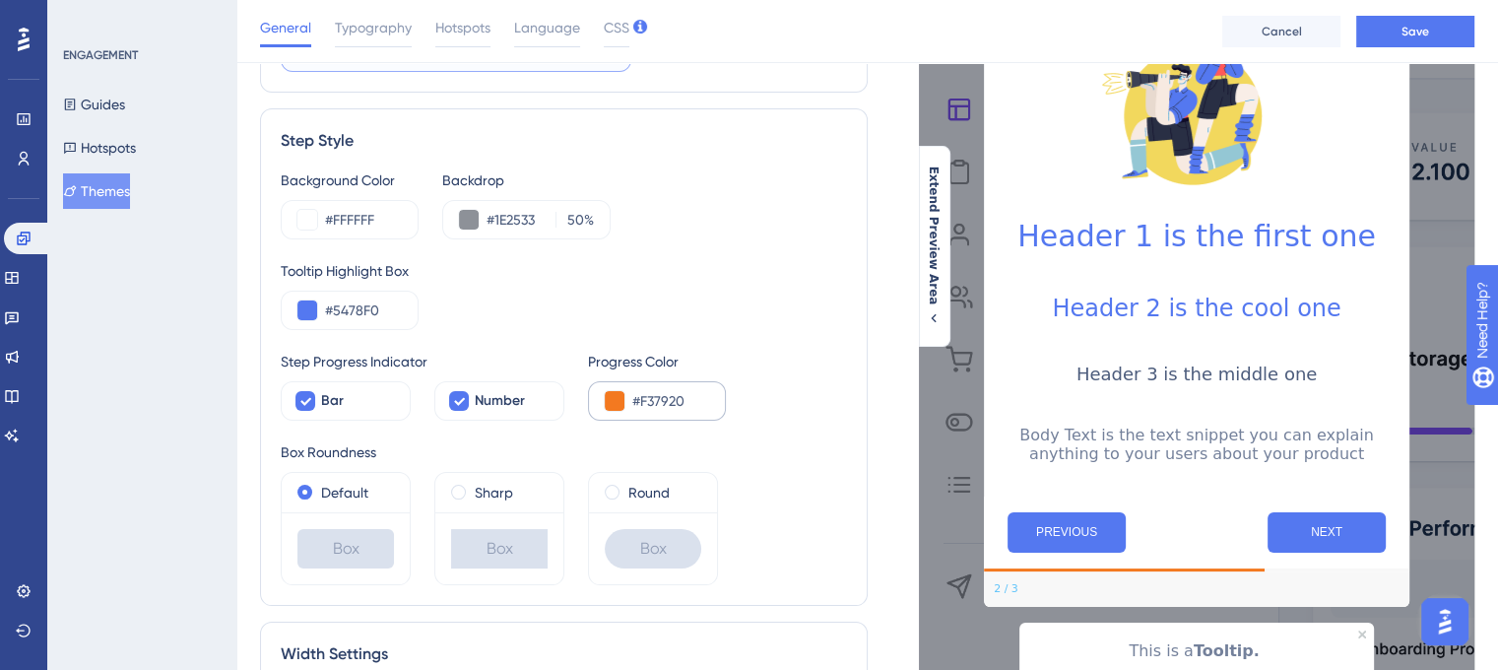 This screenshot has height=670, width=1498. I want to click on div: Tooltip Highlight Box, so click(563, 271).